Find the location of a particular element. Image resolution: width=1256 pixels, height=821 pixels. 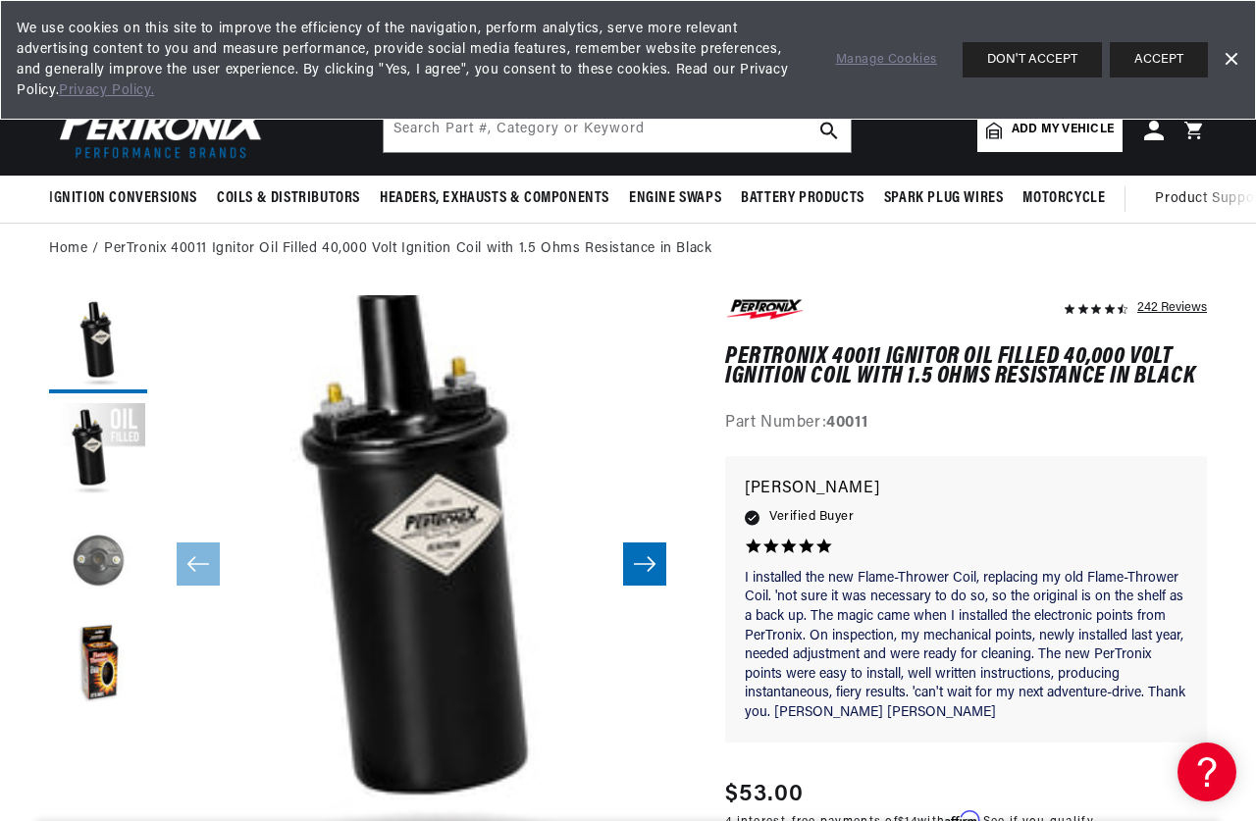

summary: Battery Products is located at coordinates (803, 198).